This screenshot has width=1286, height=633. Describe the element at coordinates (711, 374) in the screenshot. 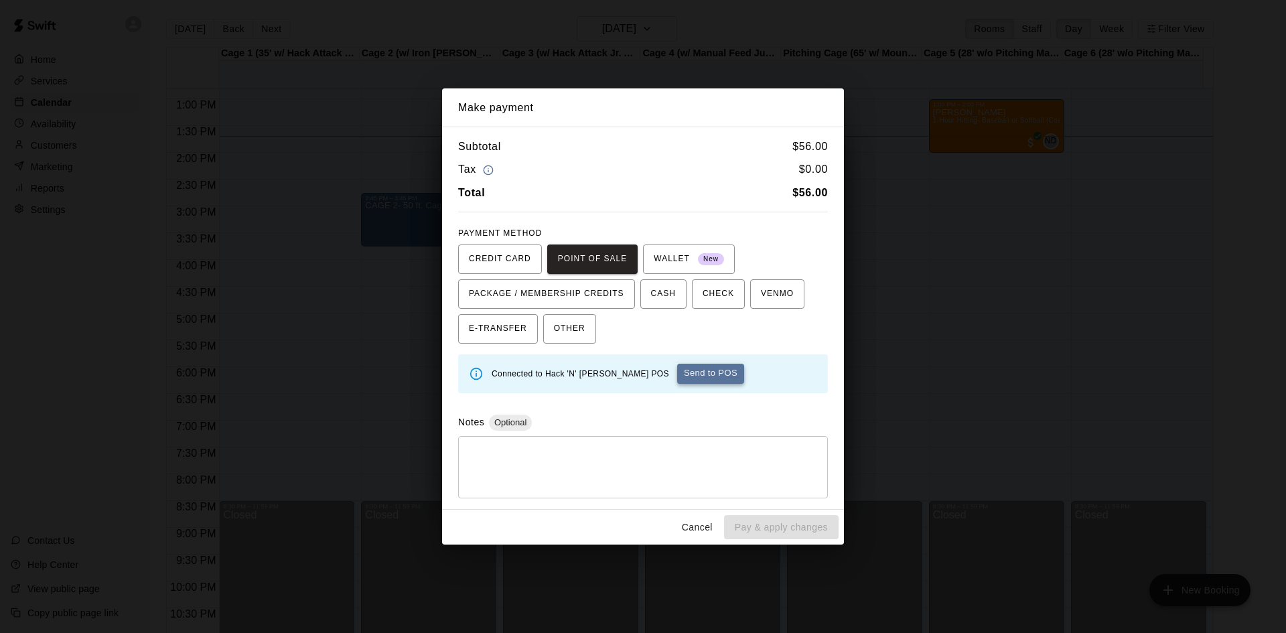

I see `button: Send to POS` at that location.